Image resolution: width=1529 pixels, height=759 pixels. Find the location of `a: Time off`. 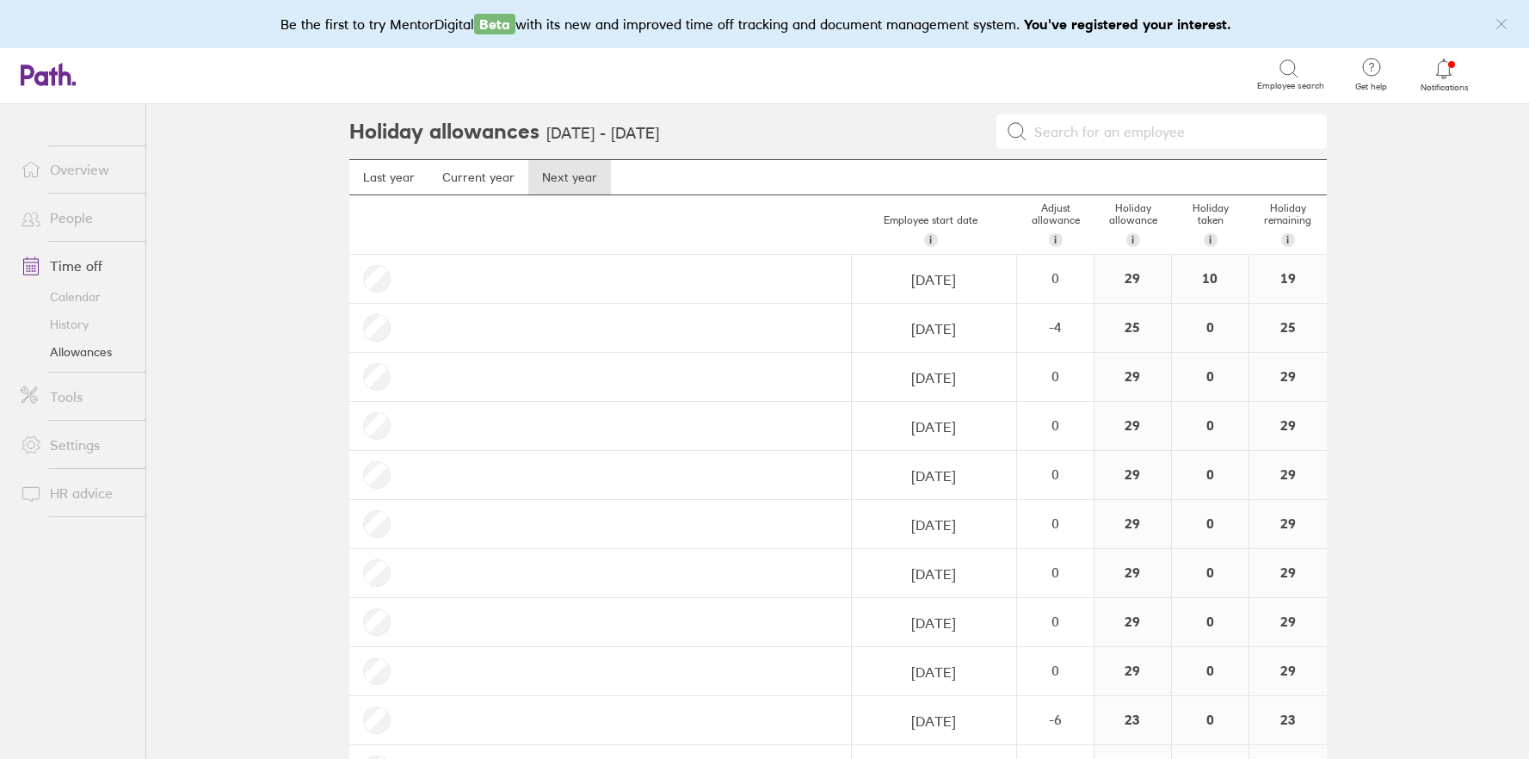

a: Time off is located at coordinates (76, 266).